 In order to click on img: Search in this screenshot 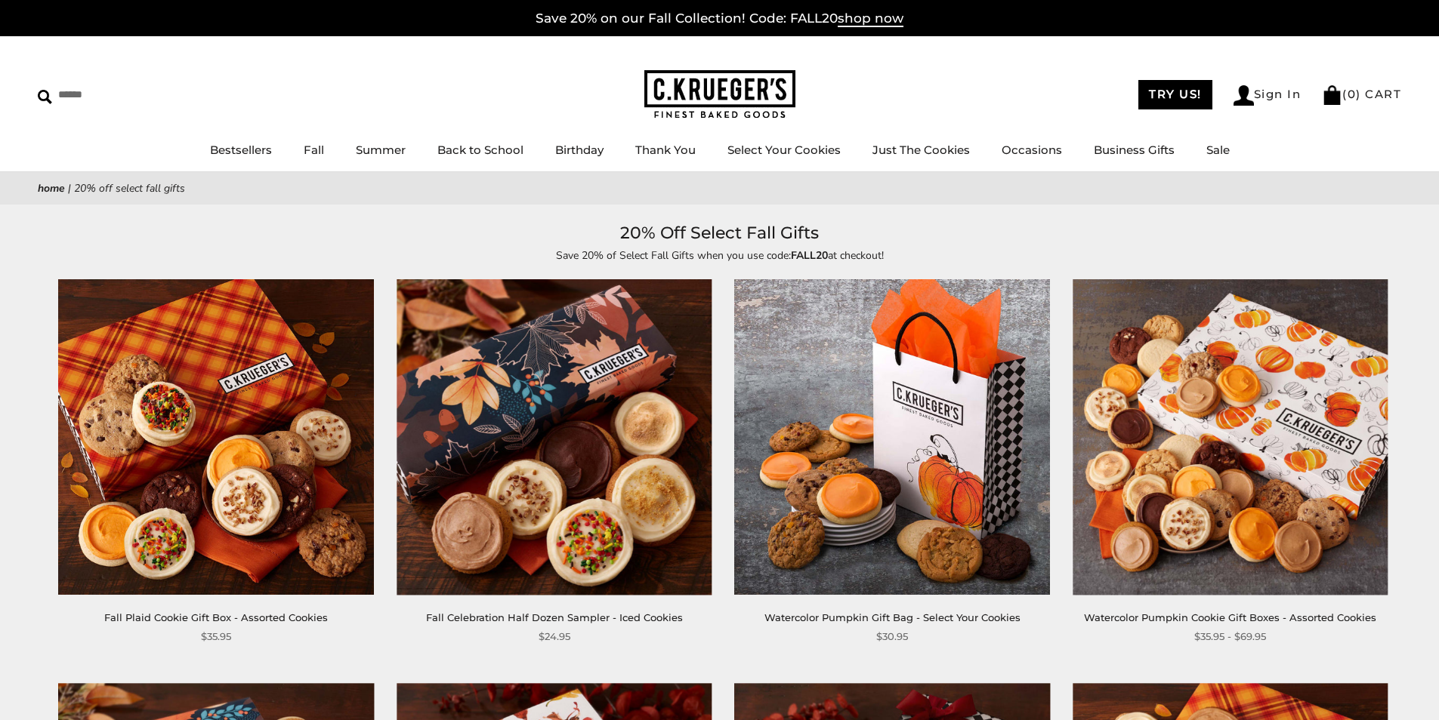, I will do `click(45, 97)`.